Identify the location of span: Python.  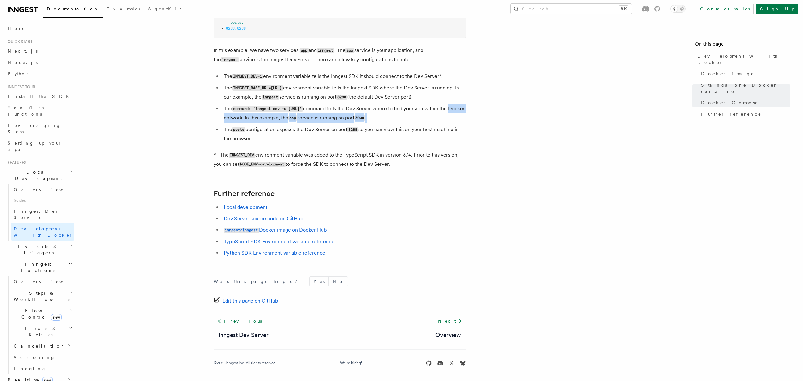
(19, 74).